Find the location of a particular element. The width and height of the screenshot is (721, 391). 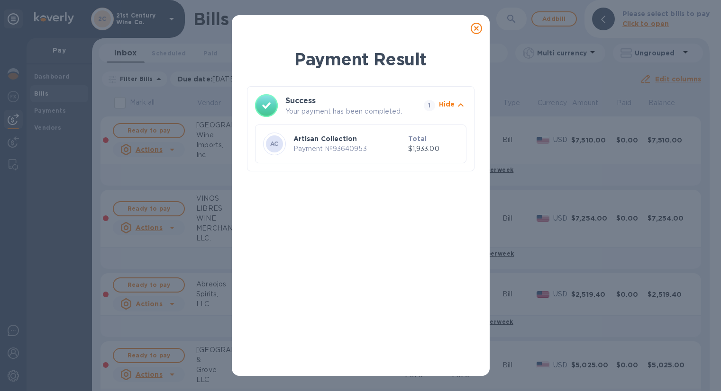

p: Hide is located at coordinates (447, 104).